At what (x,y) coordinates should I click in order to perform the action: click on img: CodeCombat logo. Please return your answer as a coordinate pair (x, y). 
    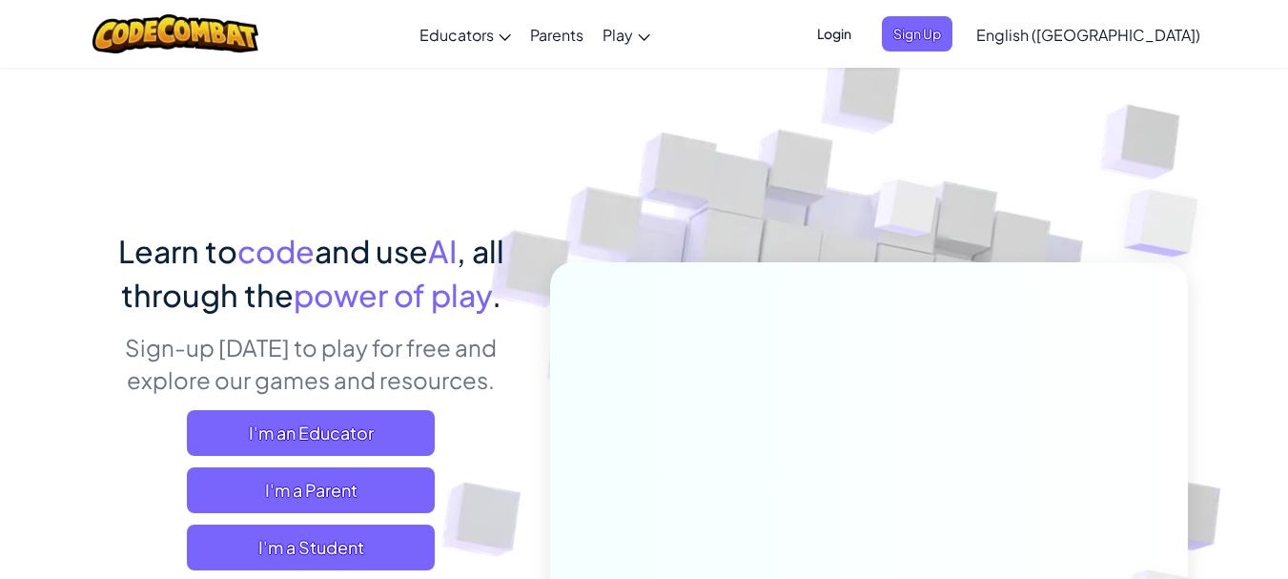
    Looking at the image, I should click on (175, 33).